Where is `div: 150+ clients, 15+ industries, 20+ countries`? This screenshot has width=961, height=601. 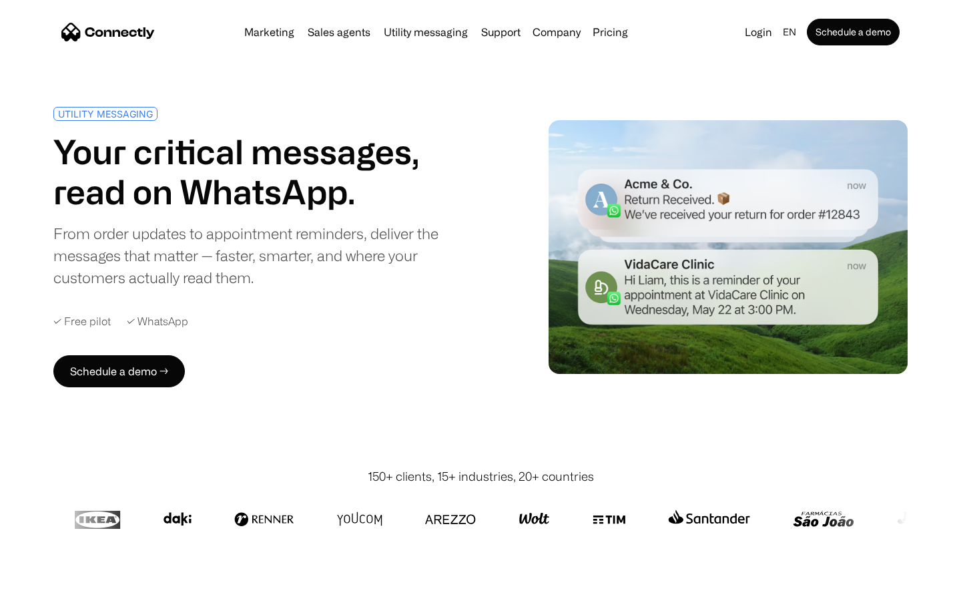 div: 150+ clients, 15+ industries, 20+ countries is located at coordinates (480, 476).